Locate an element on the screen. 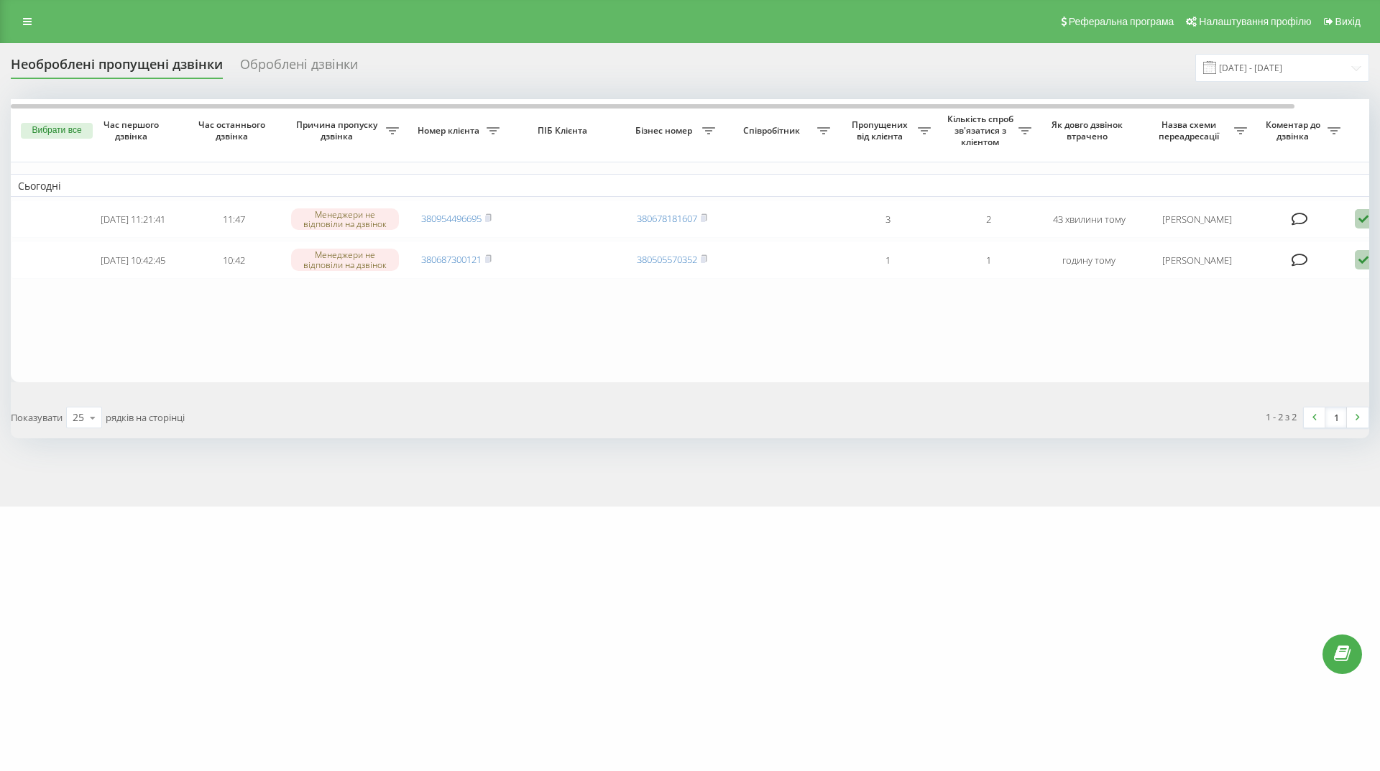 This screenshot has height=771, width=1380. font: Коментар до дзвінка is located at coordinates (1293, 130).